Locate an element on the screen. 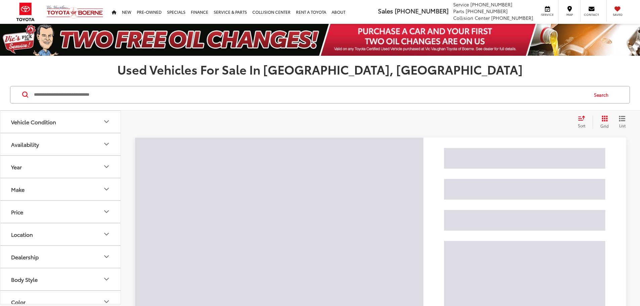 Image resolution: width=640 pixels, height=306 pixels. span: Collision Center is located at coordinates (471, 18).